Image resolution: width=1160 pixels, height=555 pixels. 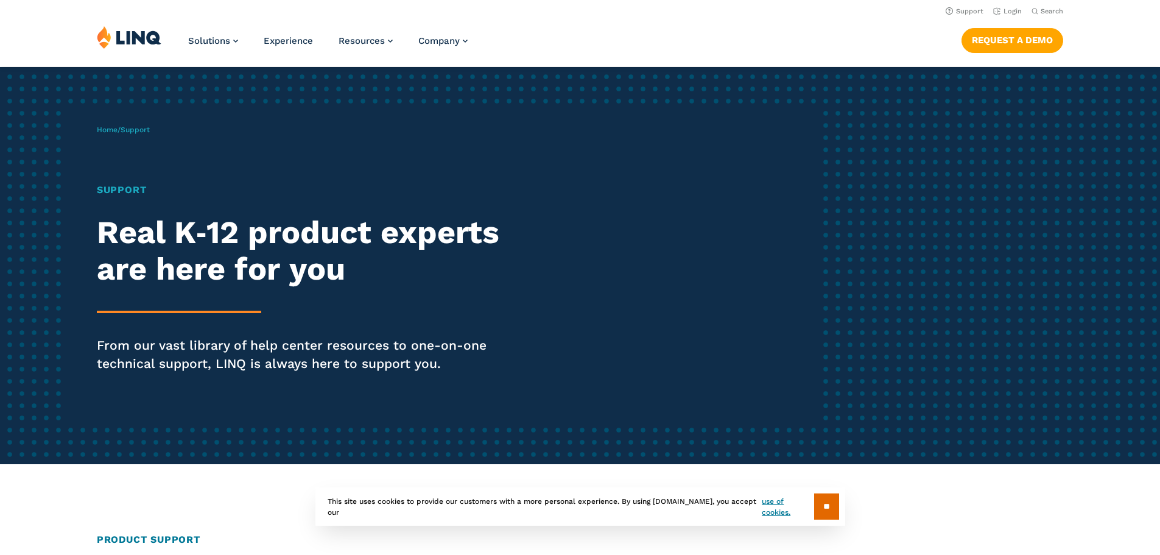 What do you see at coordinates (1007, 11) in the screenshot?
I see `a: Login` at bounding box center [1007, 11].